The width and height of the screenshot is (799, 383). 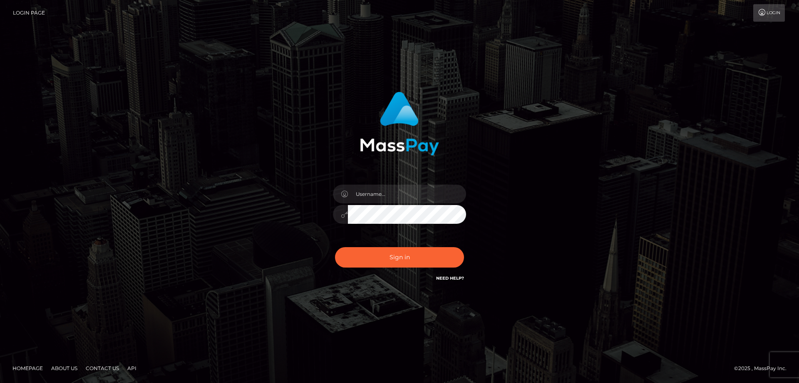 What do you see at coordinates (64, 368) in the screenshot?
I see `a: About Us` at bounding box center [64, 368].